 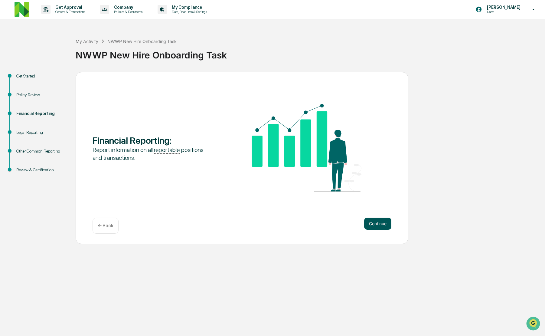 What do you see at coordinates (58, 18) in the screenshot?
I see `p: How can we help?` at bounding box center [58, 18].